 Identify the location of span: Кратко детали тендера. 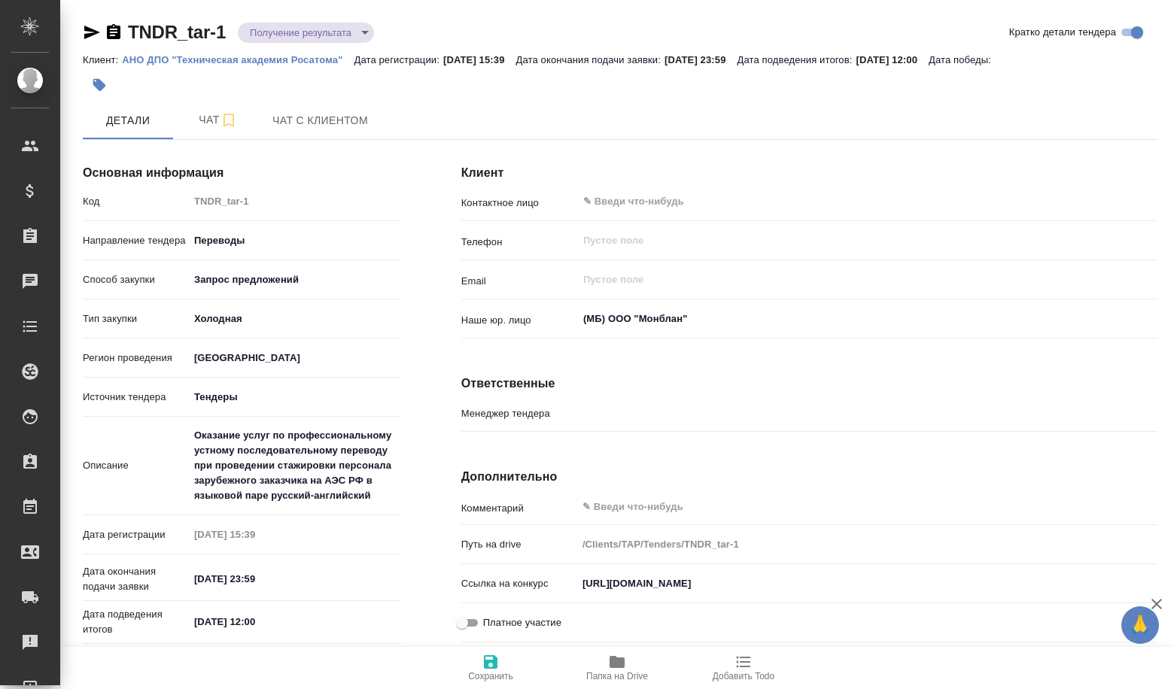
(1062, 32).